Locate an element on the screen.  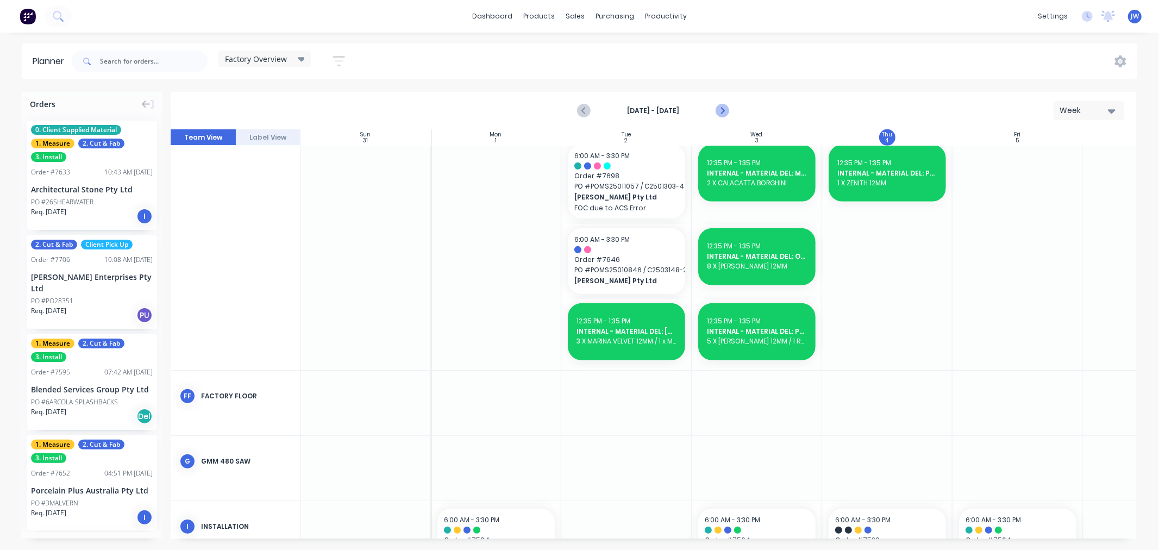
div: PO #6ARCOLA-SPLASHBACKS is located at coordinates (74, 402).